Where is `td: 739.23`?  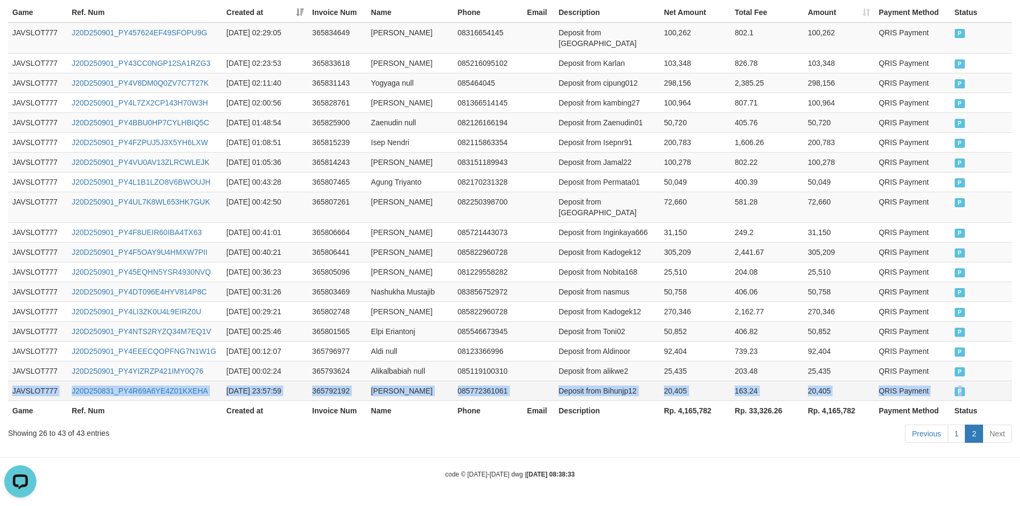 td: 739.23 is located at coordinates (767, 351).